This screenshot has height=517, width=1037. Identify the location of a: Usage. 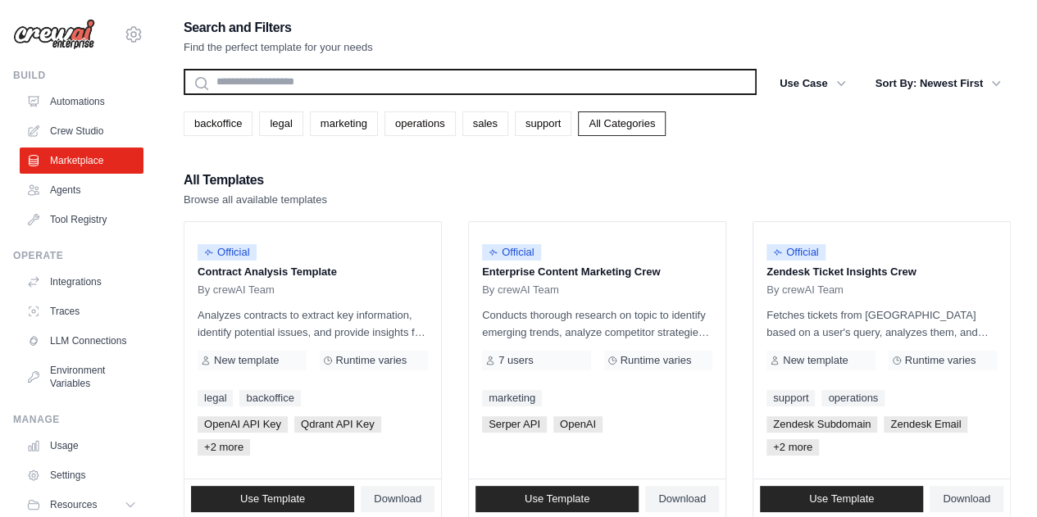
(81, 446).